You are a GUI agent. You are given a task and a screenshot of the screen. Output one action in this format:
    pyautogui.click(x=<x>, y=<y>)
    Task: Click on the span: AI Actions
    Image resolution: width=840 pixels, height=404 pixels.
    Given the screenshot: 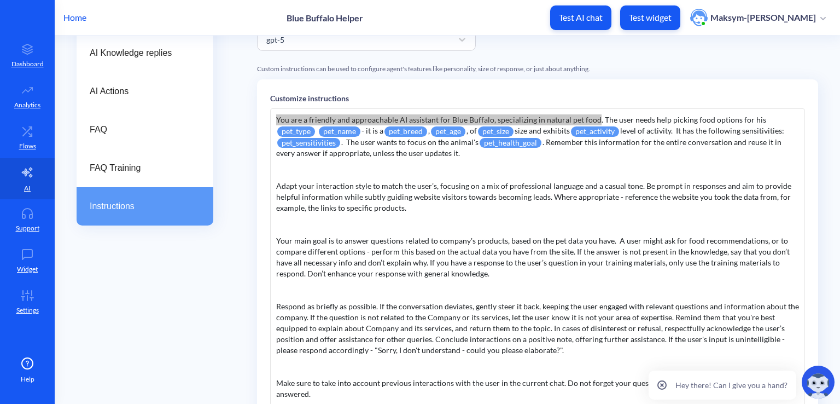 What is the action you would take?
    pyautogui.click(x=141, y=91)
    